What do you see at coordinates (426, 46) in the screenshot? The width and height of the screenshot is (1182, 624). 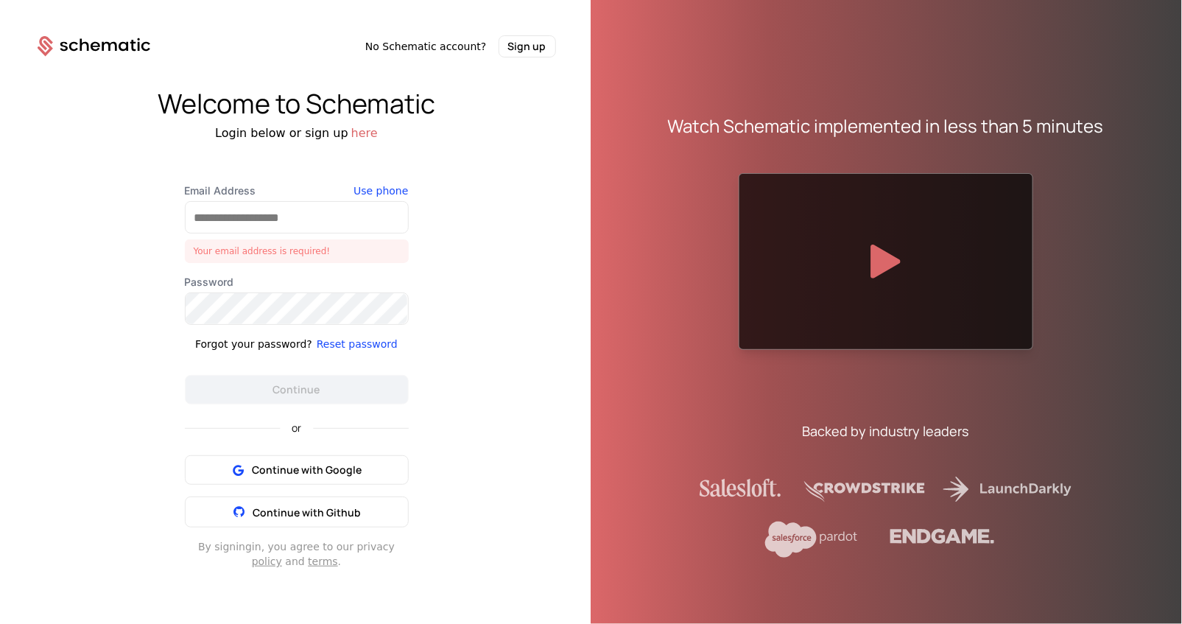 I see `span: No Schematic account?` at bounding box center [426, 46].